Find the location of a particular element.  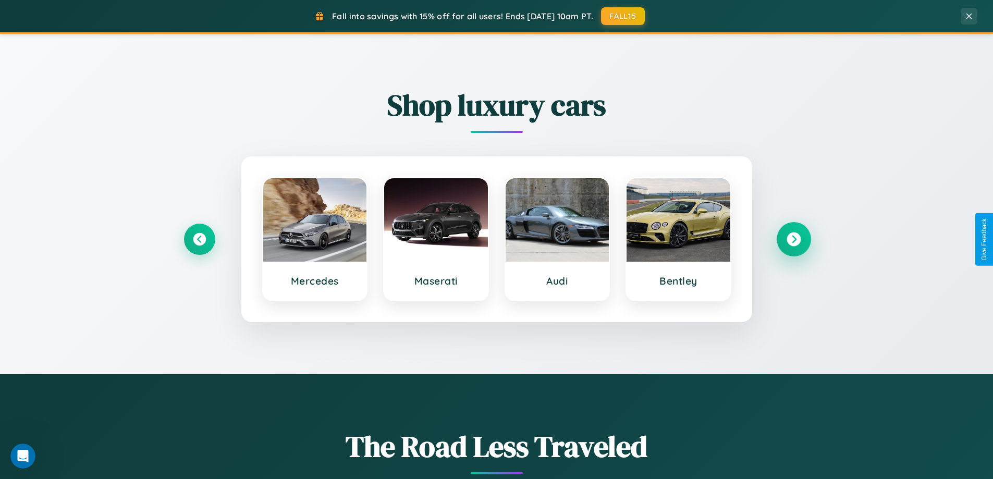

div: Give Feedback is located at coordinates (984, 239).